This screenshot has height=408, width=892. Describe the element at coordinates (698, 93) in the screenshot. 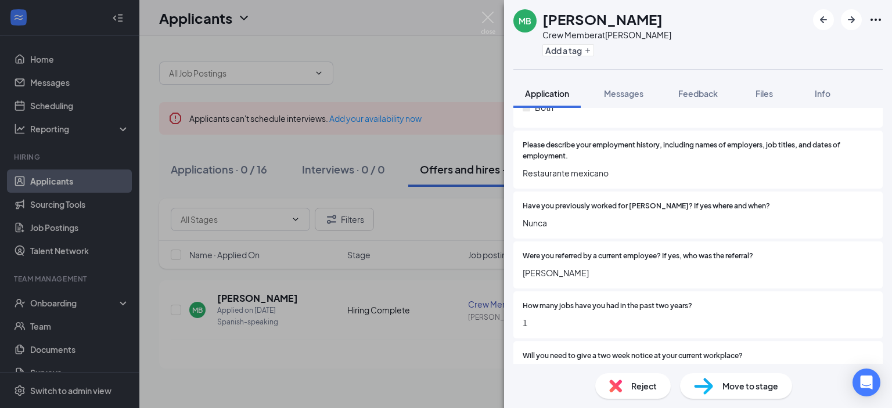

I see `span: Feedback` at that location.